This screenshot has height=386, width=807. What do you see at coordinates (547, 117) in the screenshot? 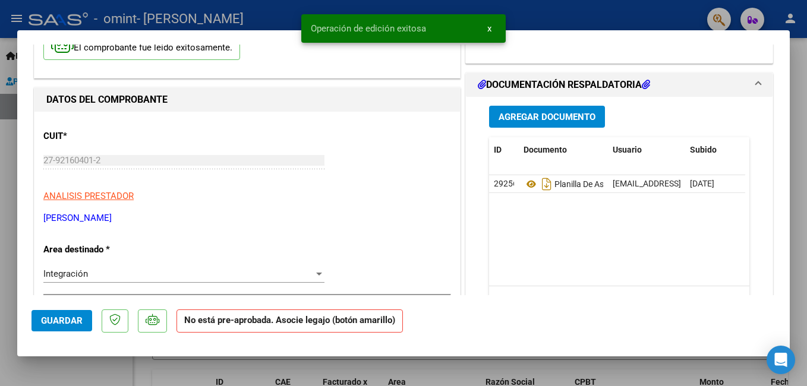
I see `span: Agregar Documento` at bounding box center [547, 117].